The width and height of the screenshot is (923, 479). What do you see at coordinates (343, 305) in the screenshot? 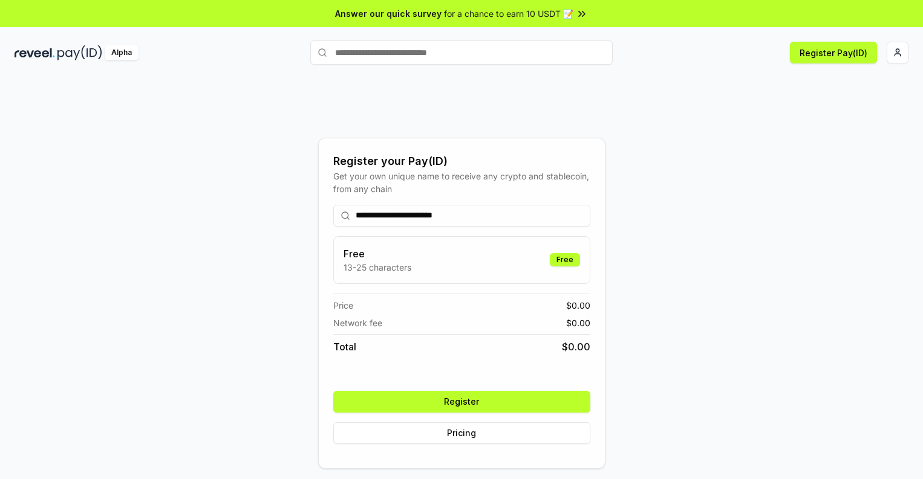
I see `span: Price` at bounding box center [343, 305].